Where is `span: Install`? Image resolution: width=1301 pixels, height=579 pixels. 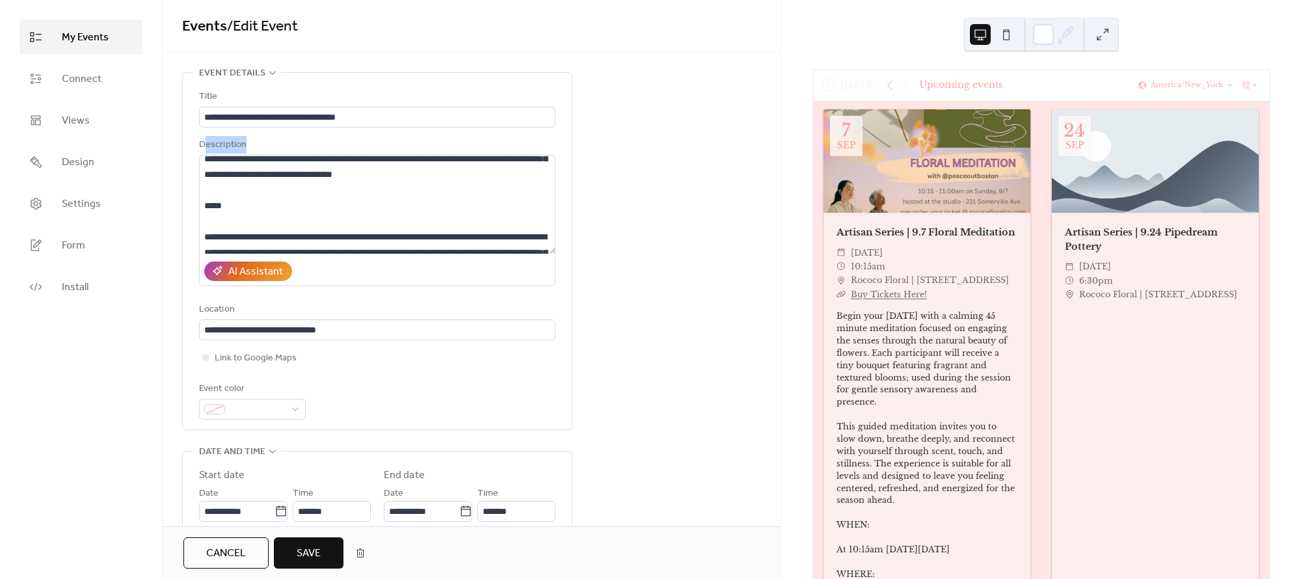 span: Install is located at coordinates (75, 288).